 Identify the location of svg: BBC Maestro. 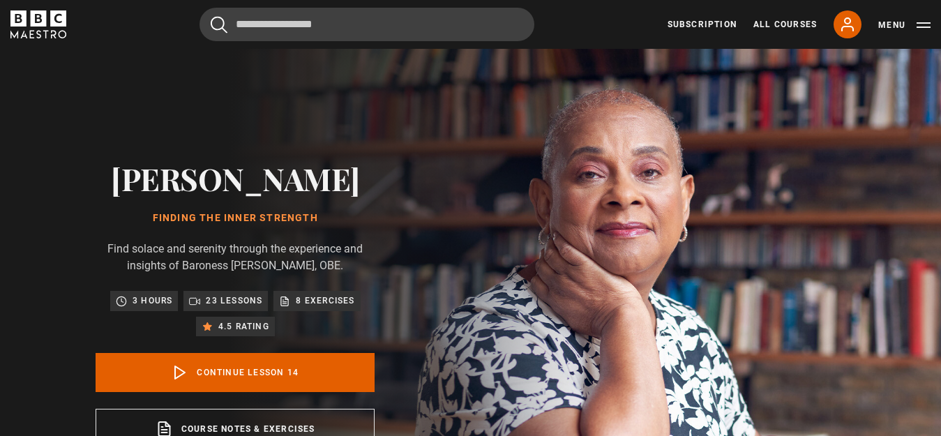
(38, 24).